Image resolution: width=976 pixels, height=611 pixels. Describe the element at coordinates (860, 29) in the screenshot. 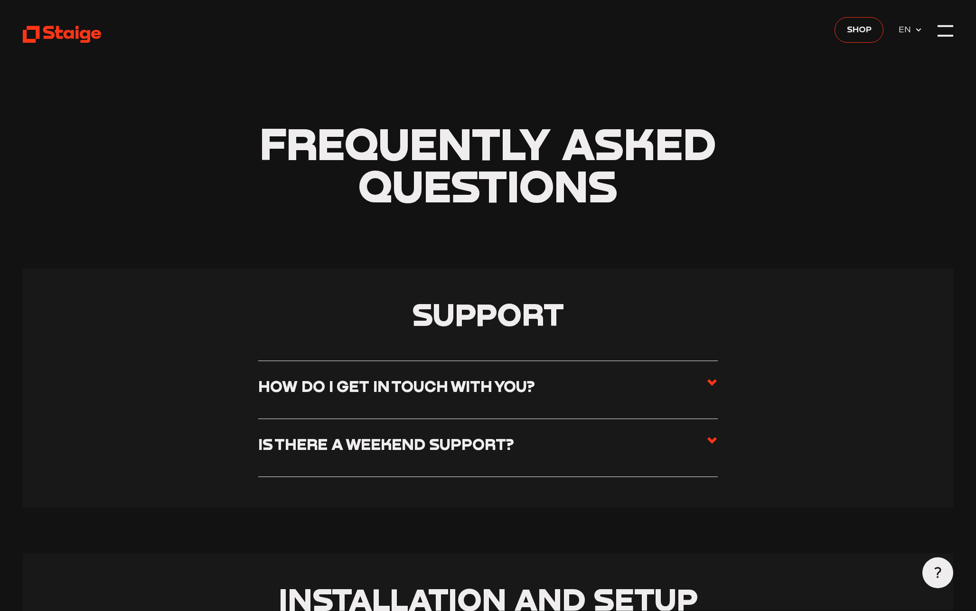

I see `span: Shop` at that location.